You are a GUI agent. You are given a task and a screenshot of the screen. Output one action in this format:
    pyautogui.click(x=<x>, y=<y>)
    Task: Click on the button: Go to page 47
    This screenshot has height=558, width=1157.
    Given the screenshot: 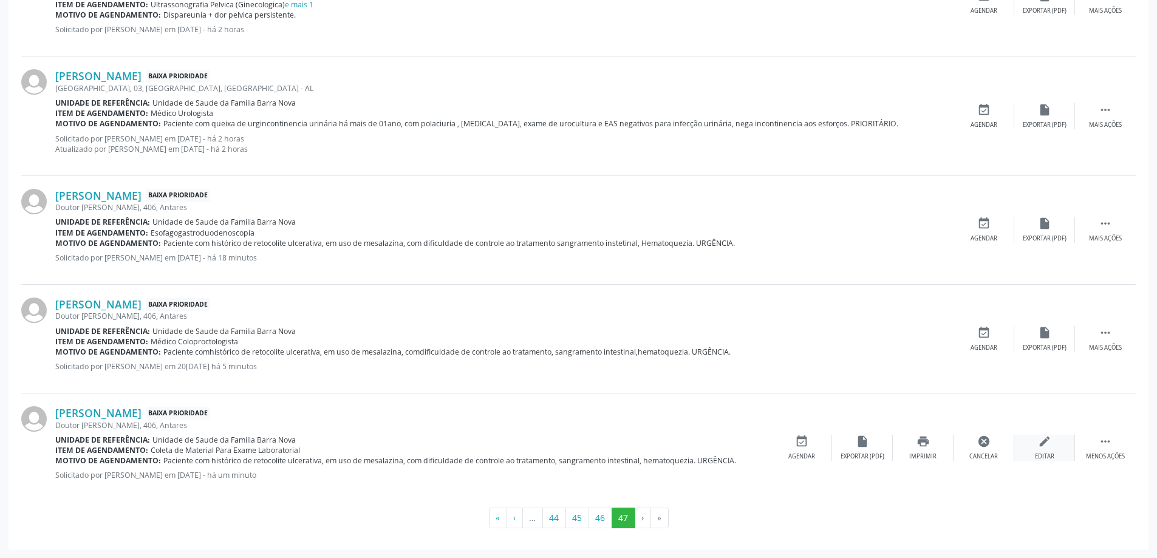 What is the action you would take?
    pyautogui.click(x=623, y=518)
    